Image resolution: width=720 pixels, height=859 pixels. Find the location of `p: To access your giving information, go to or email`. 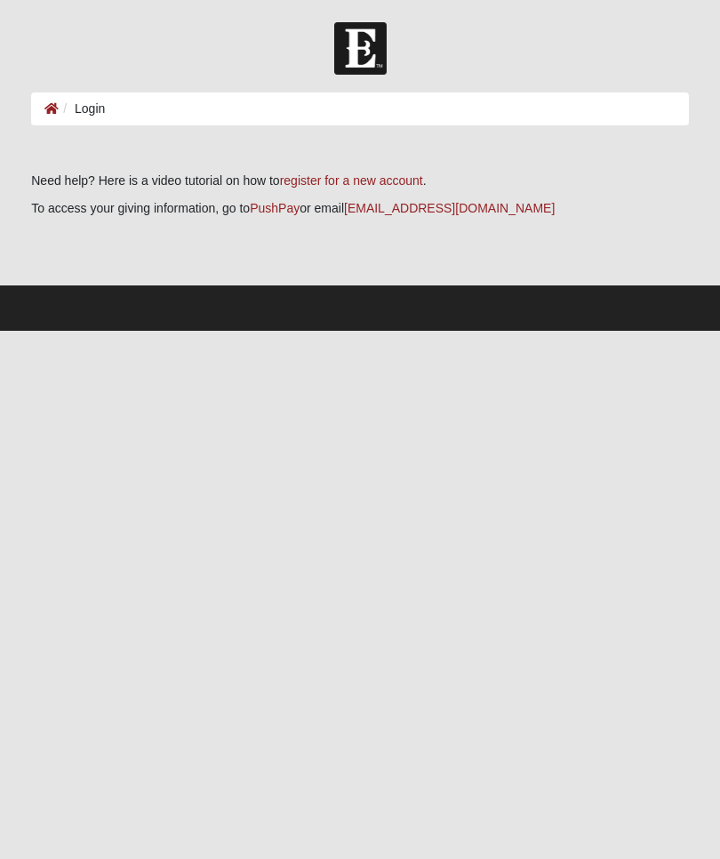

p: To access your giving information, go to or email is located at coordinates (360, 208).